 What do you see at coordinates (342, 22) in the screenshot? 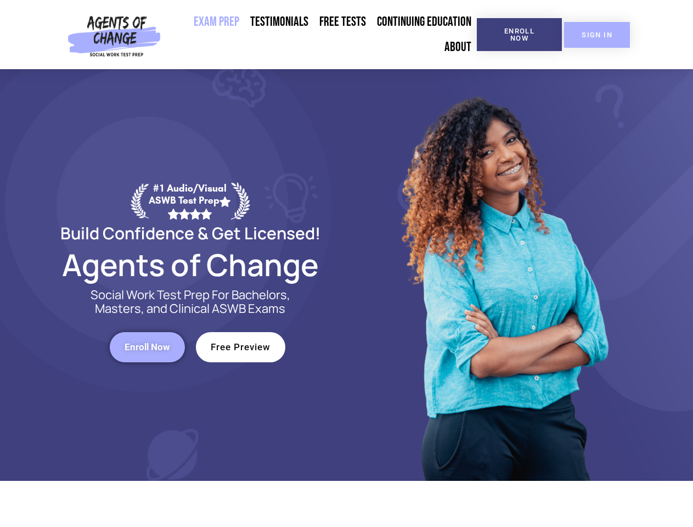
I see `a: Free Tests` at bounding box center [342, 22].